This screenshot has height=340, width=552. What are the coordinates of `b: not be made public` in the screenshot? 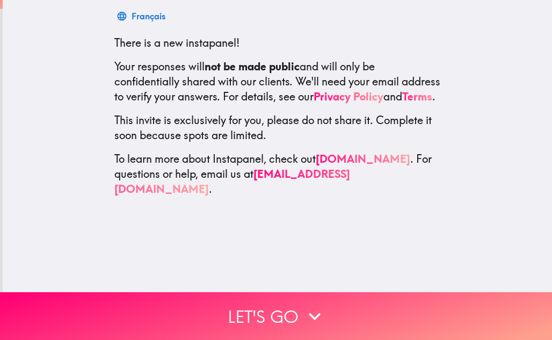 It's located at (252, 66).